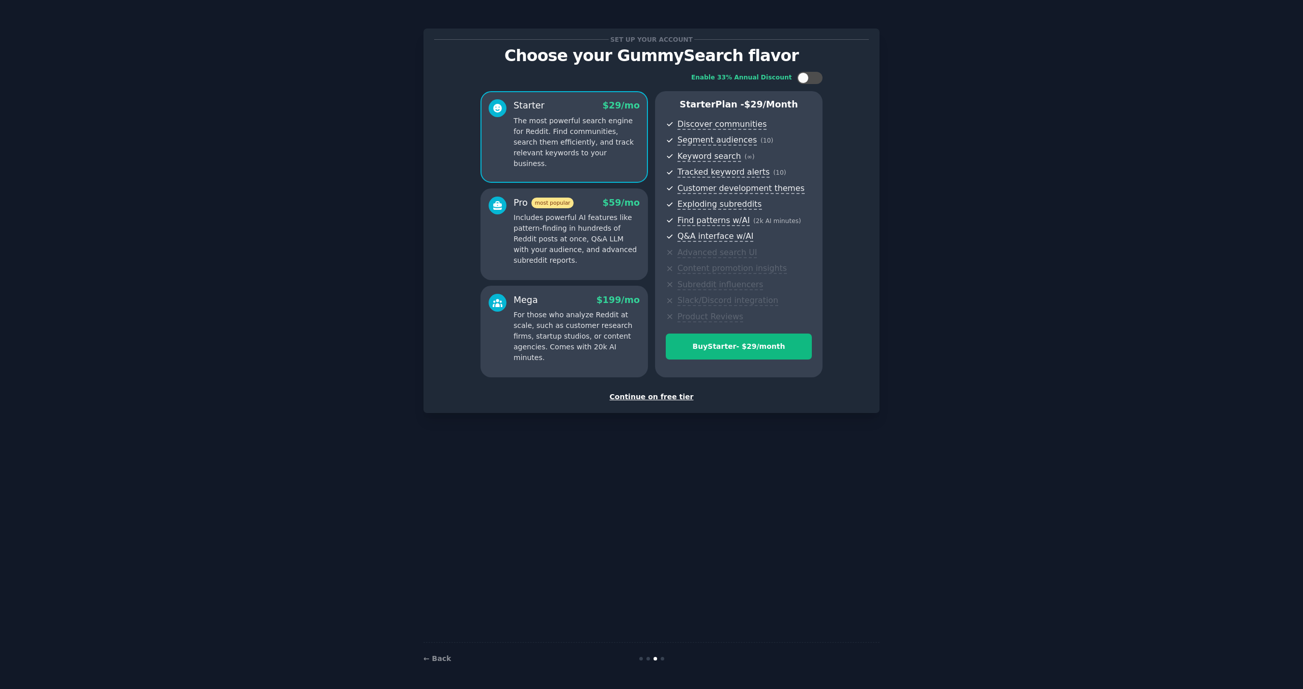 This screenshot has width=1303, height=689. I want to click on span: Tracked keyword alerts, so click(723, 172).